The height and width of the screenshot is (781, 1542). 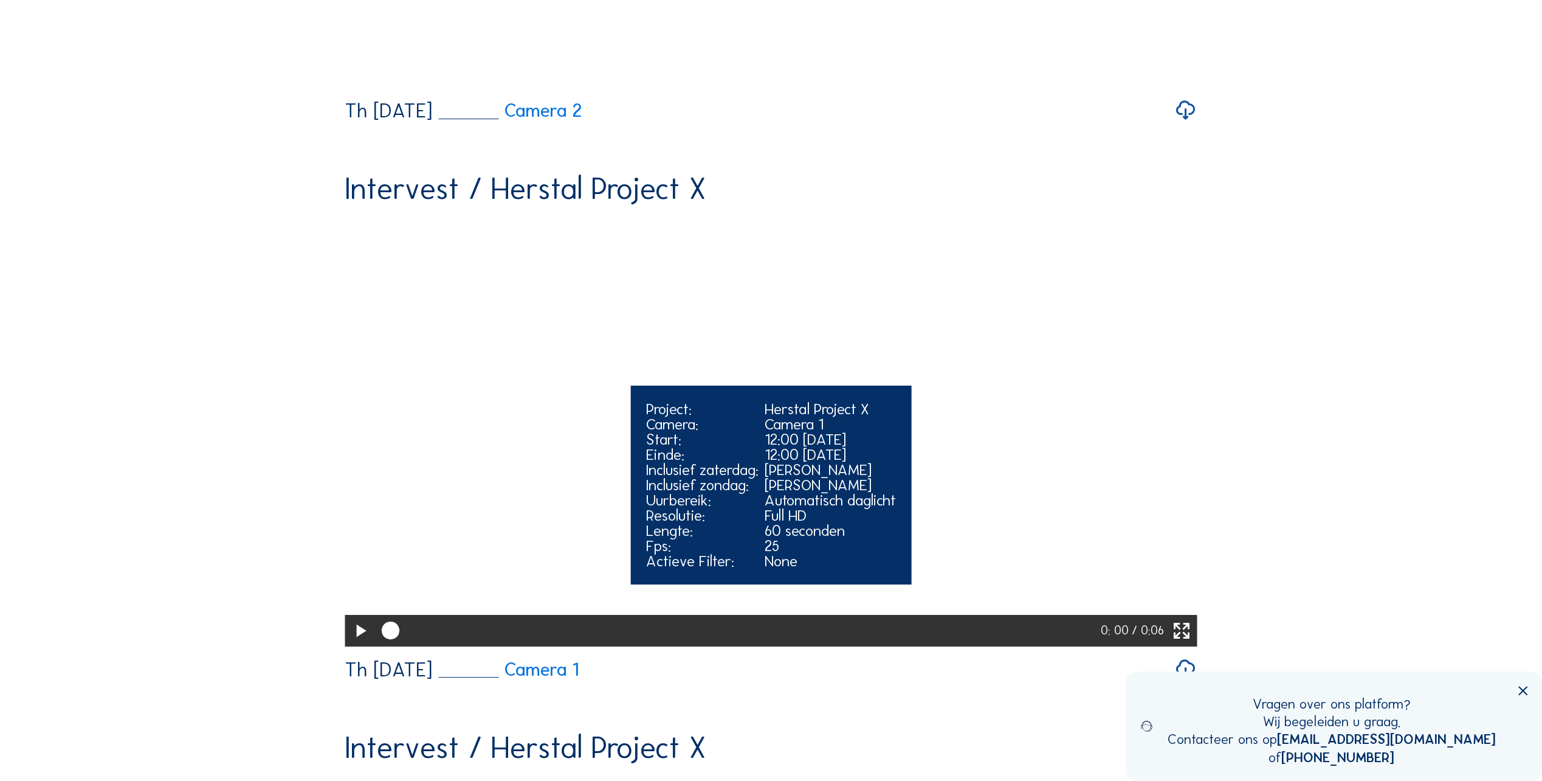 I want to click on a: Camera 1, so click(x=508, y=669).